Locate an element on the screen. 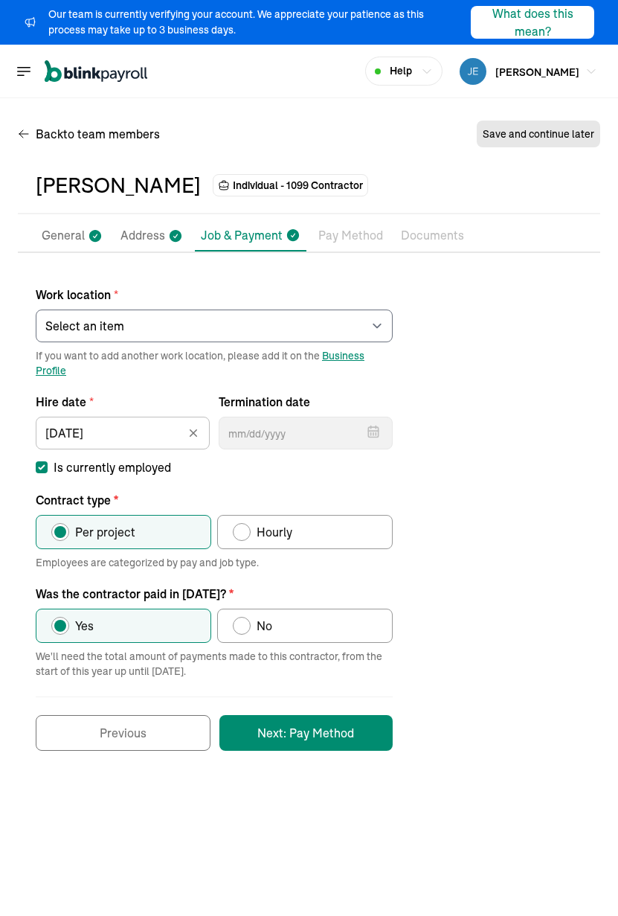 This screenshot has width=618, height=916. div: Chat Widget is located at coordinates (581, 880).